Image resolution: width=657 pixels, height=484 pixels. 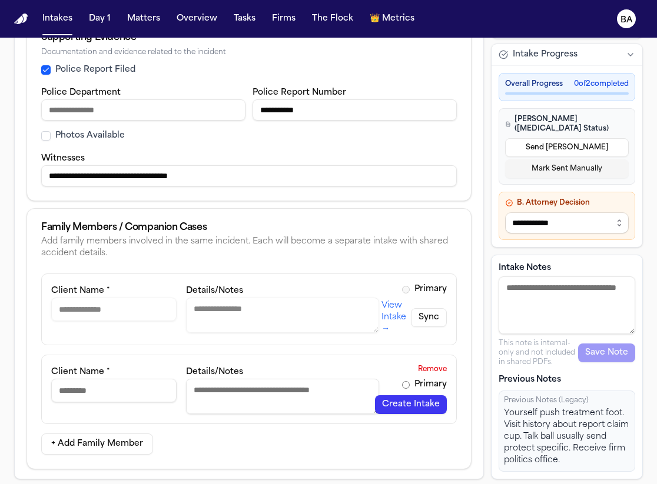 What do you see at coordinates (144, 19) in the screenshot?
I see `a: Matters` at bounding box center [144, 19].